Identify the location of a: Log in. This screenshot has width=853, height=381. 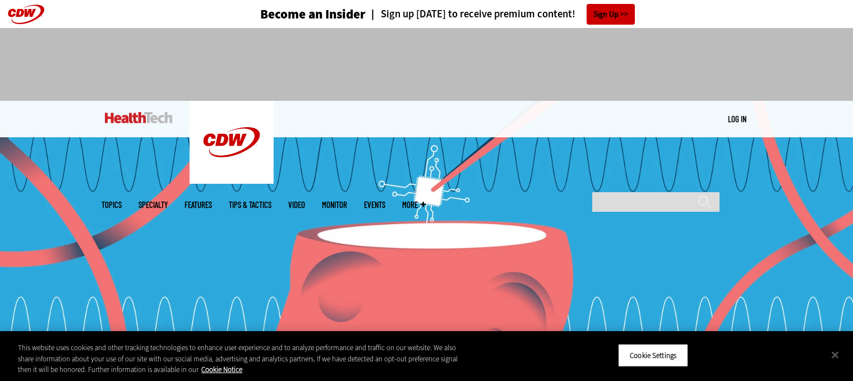
(737, 119).